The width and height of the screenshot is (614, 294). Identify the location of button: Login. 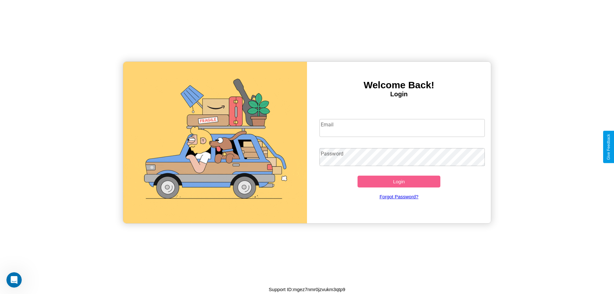
(398, 181).